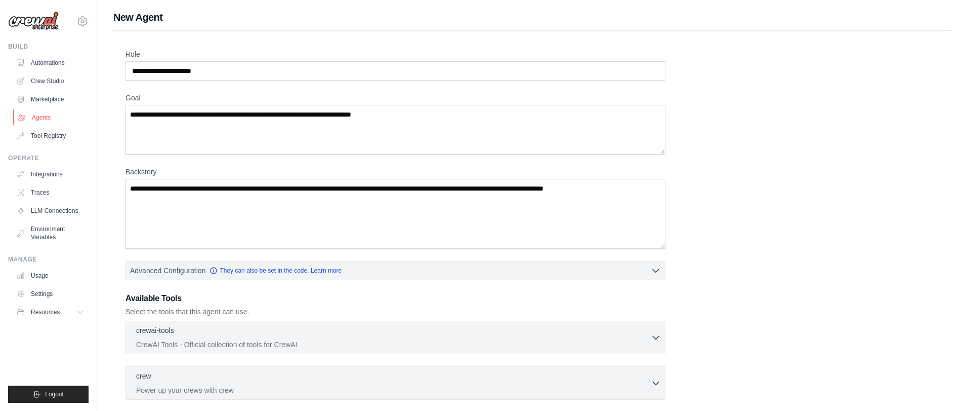 This screenshot has height=411, width=968. What do you see at coordinates (144, 376) in the screenshot?
I see `p: crew` at bounding box center [144, 376].